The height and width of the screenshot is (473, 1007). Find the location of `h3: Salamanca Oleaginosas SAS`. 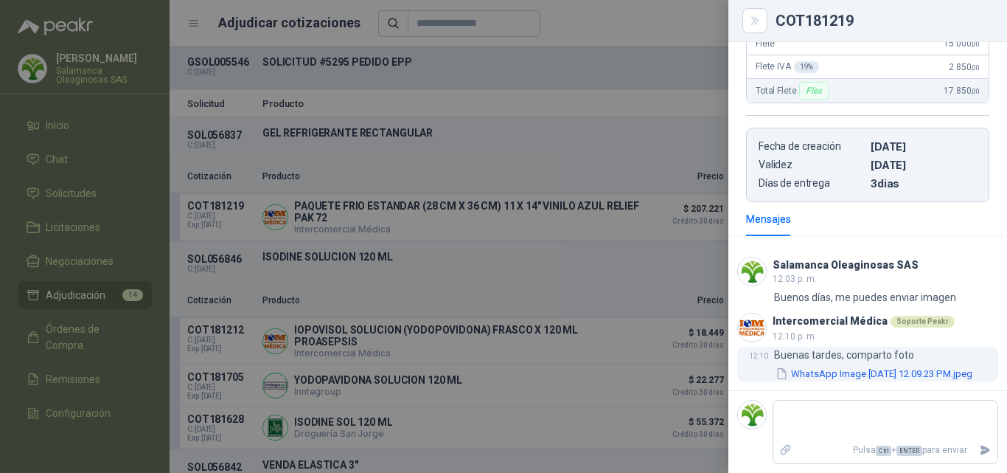

h3: Salamanca Oleaginosas SAS is located at coordinates (846, 265).